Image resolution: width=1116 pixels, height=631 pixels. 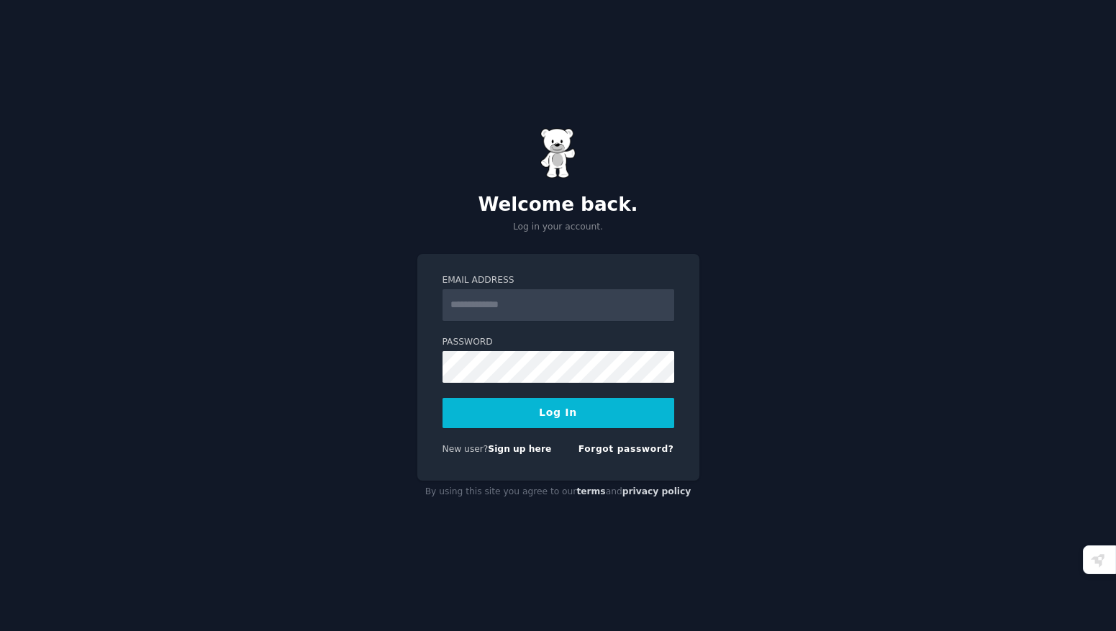 What do you see at coordinates (466, 449) in the screenshot?
I see `span: New user?` at bounding box center [466, 449].